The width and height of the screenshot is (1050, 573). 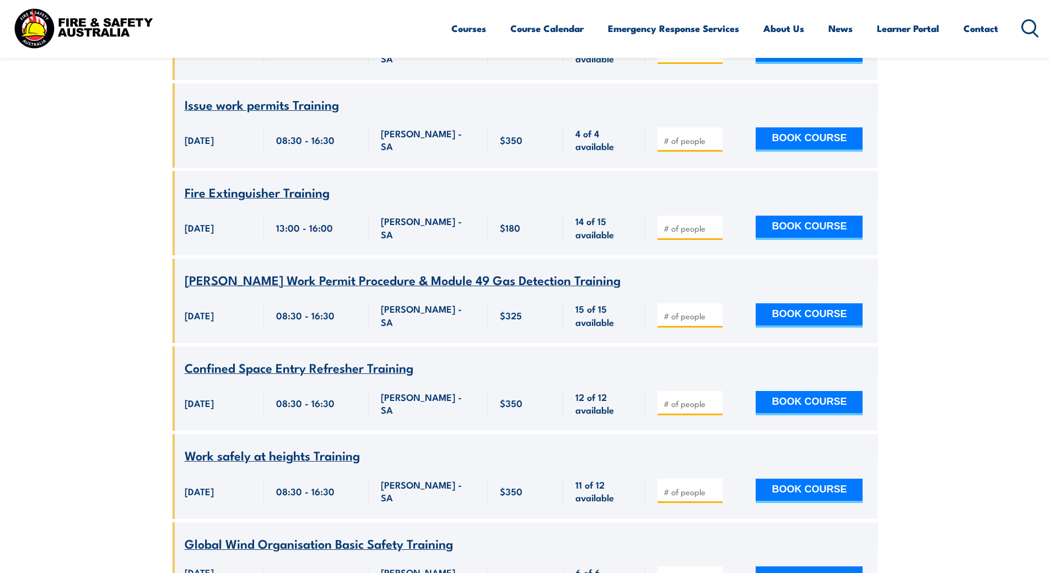 I want to click on a: Learner Portal, so click(x=908, y=28).